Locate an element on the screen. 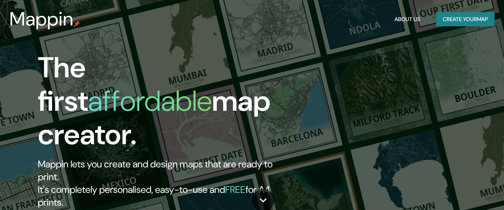 The image size is (504, 210). h5: FREE is located at coordinates (235, 189).